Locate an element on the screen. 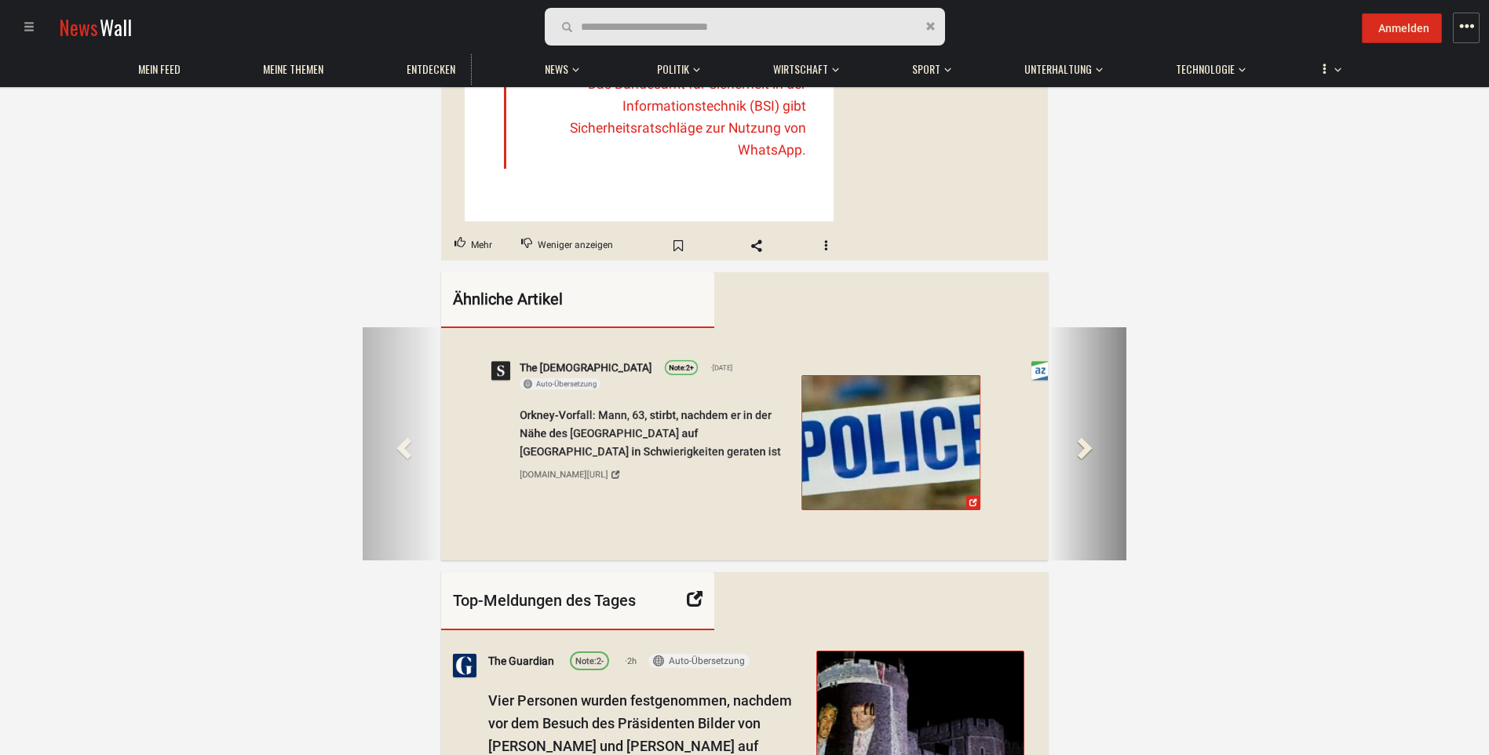  span: Anmelden is located at coordinates (1403, 28).